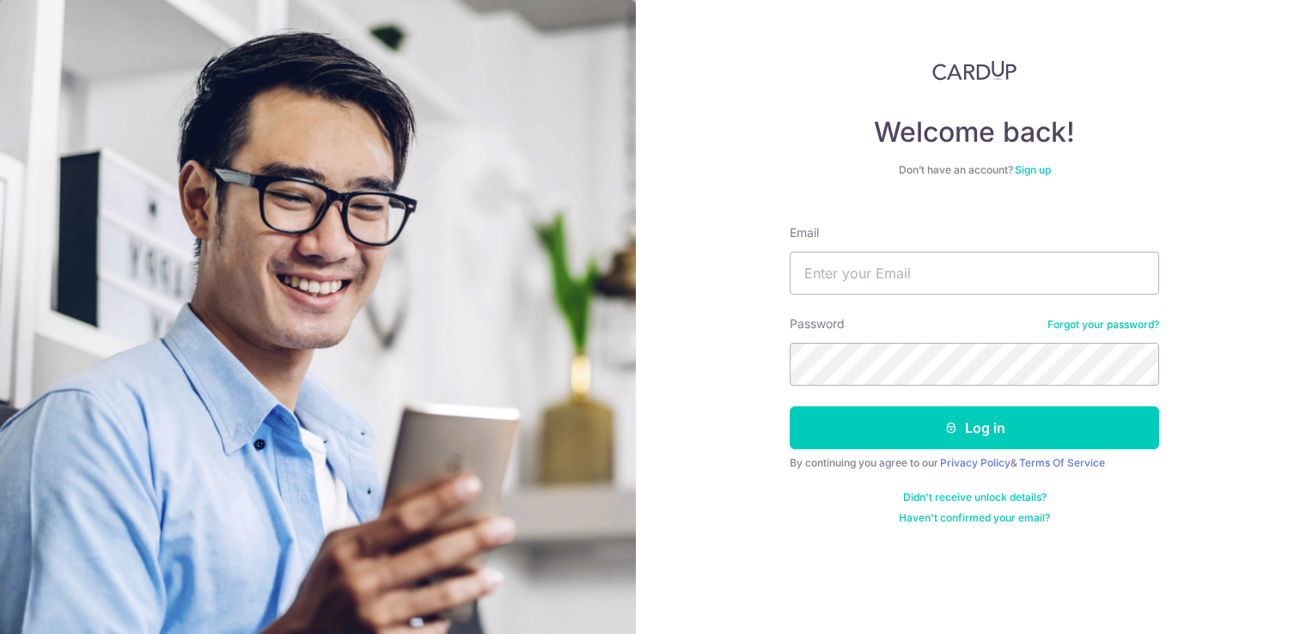 This screenshot has height=634, width=1313. I want to click on a: Privacy Policy, so click(975, 462).